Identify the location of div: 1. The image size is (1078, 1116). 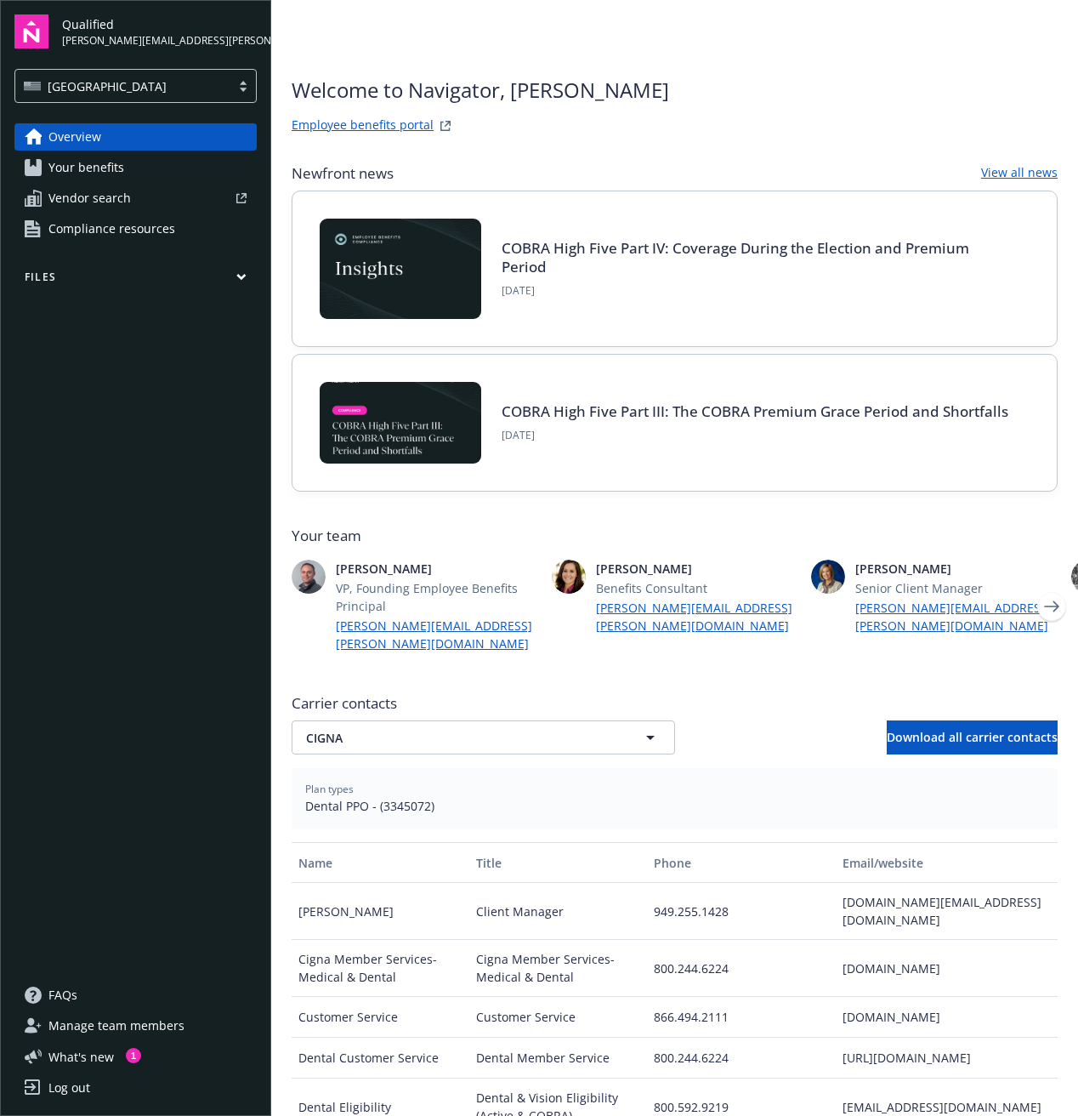
(134, 1055).